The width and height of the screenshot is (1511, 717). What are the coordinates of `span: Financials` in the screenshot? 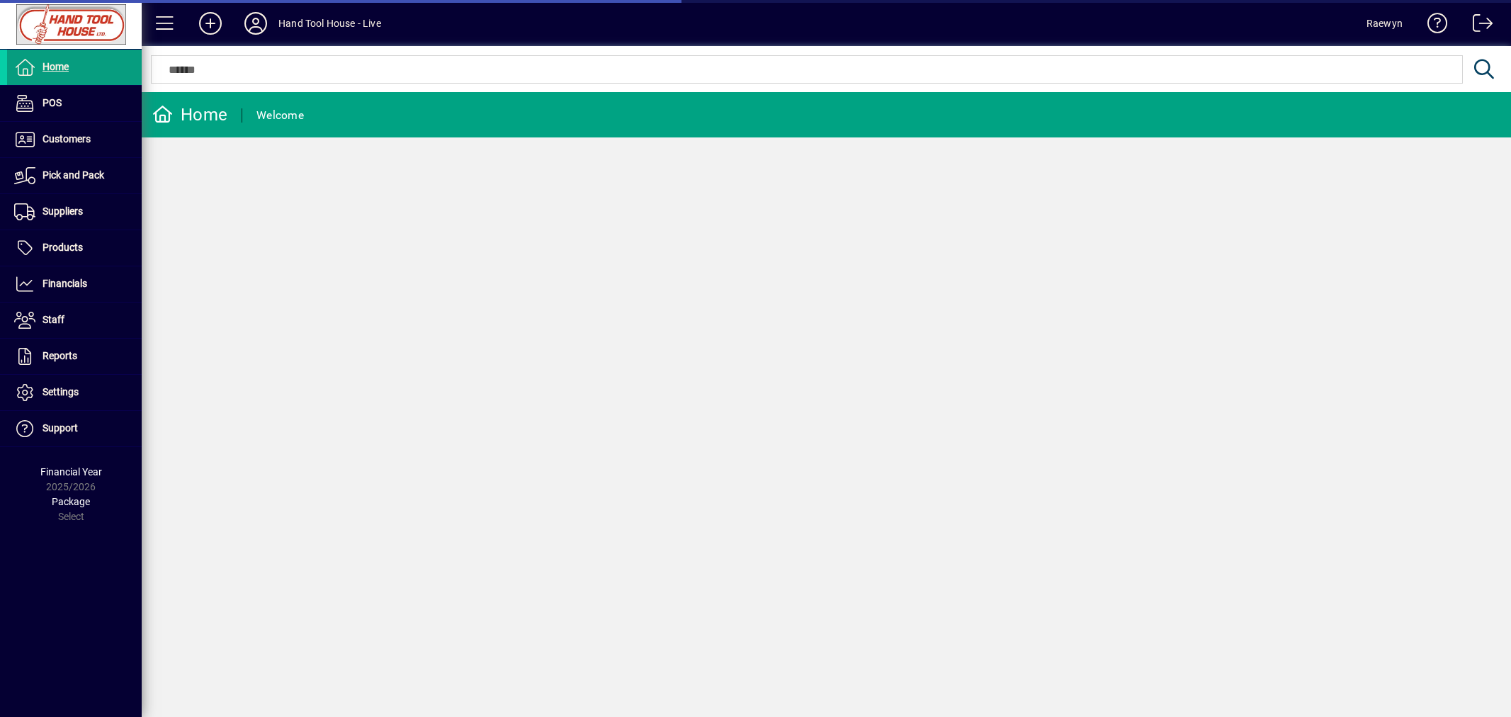 It's located at (64, 283).